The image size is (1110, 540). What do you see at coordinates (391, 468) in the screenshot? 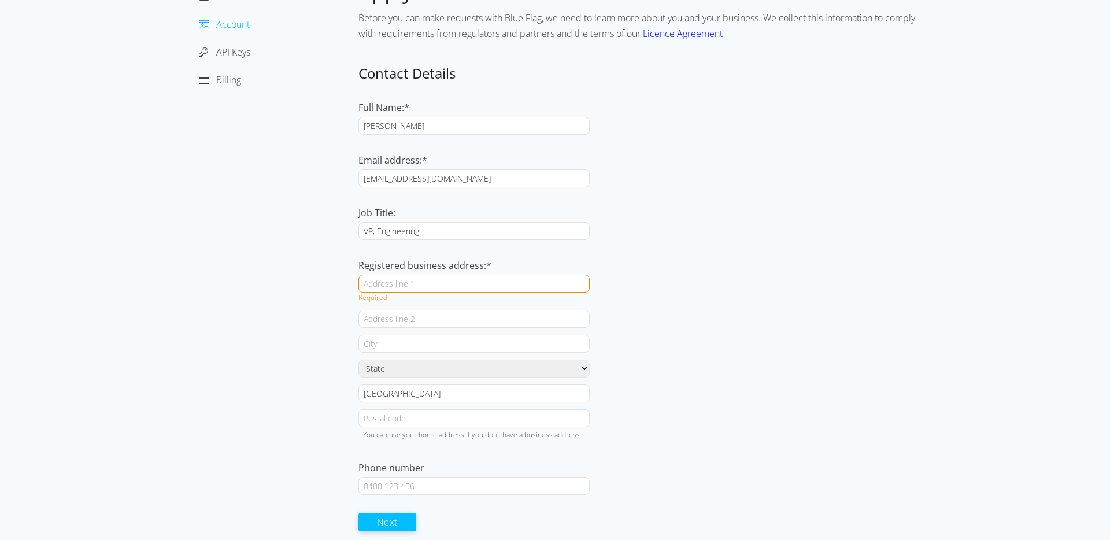
I see `label: Phone number` at bounding box center [391, 468].